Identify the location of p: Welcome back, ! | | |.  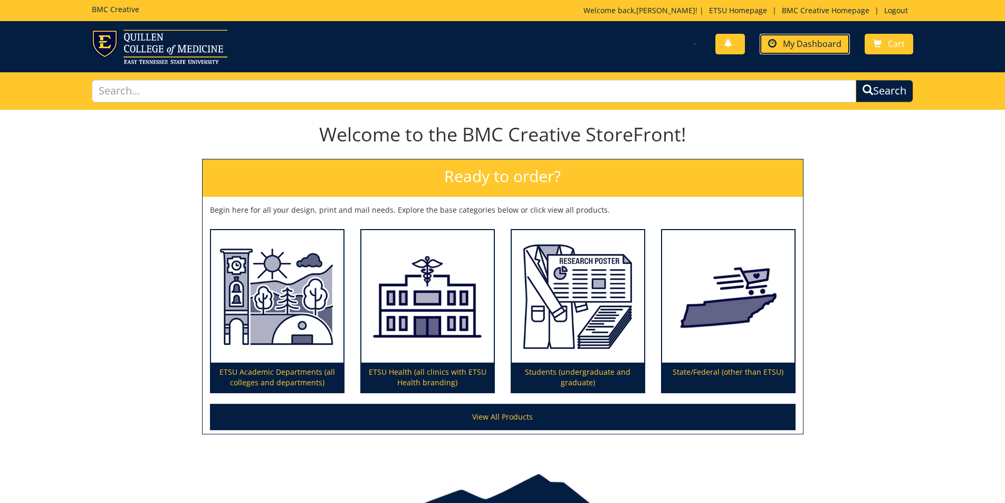
(748, 11).